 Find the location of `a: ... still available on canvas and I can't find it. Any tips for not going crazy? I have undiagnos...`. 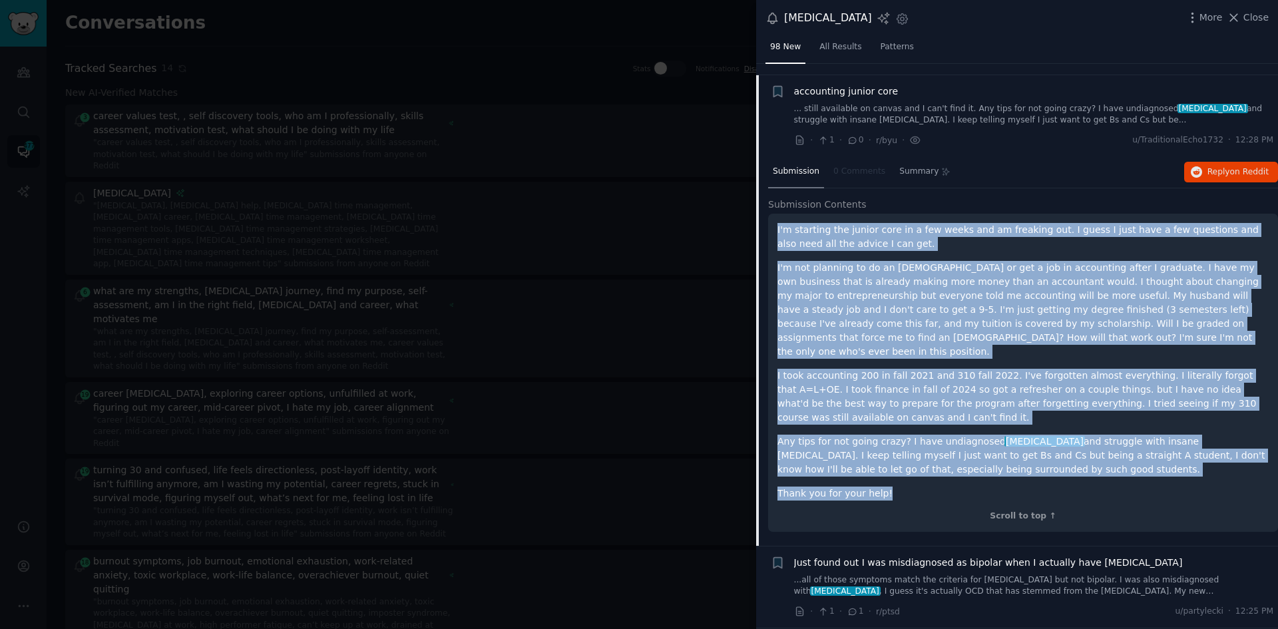

a: ... still available on canvas and I can't find it. Any tips for not going crazy? I have undiagnos... is located at coordinates (1034, 115).